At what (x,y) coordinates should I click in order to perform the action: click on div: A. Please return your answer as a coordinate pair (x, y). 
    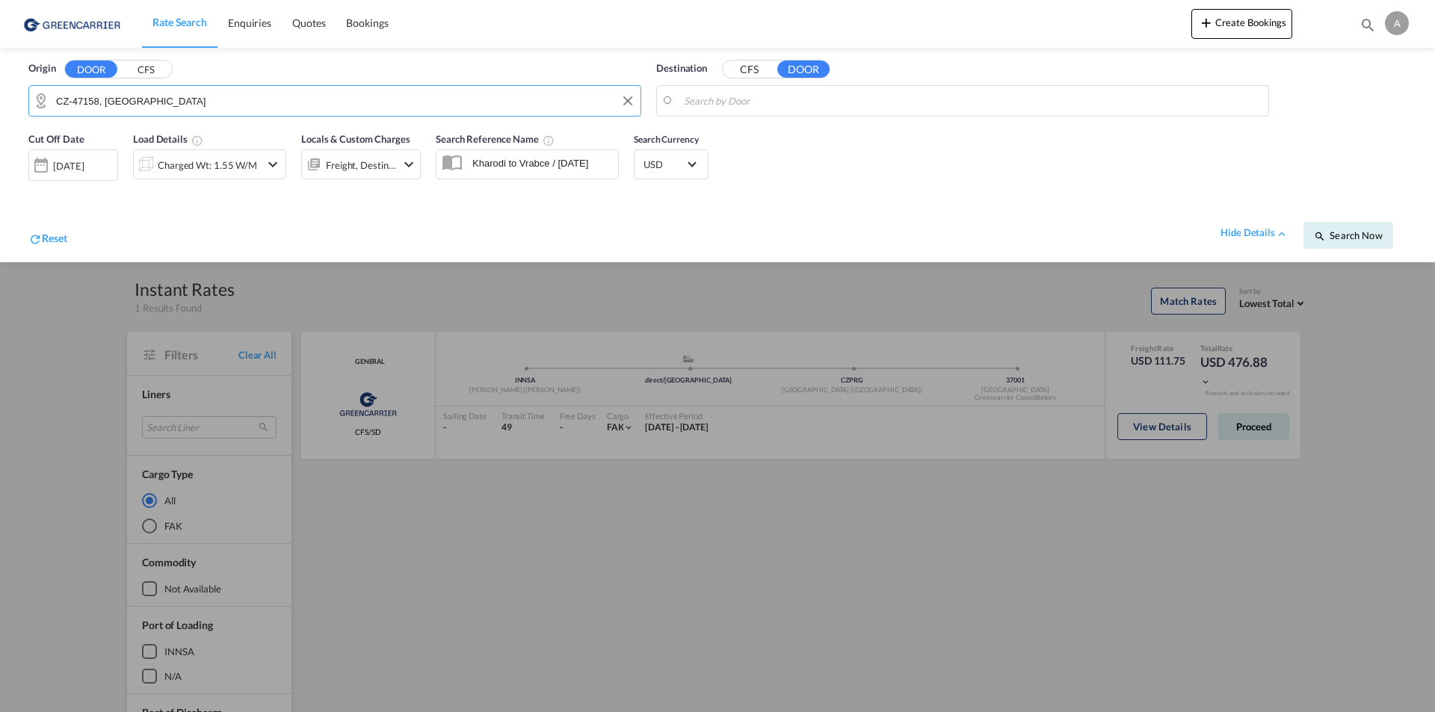
    Looking at the image, I should click on (1397, 23).